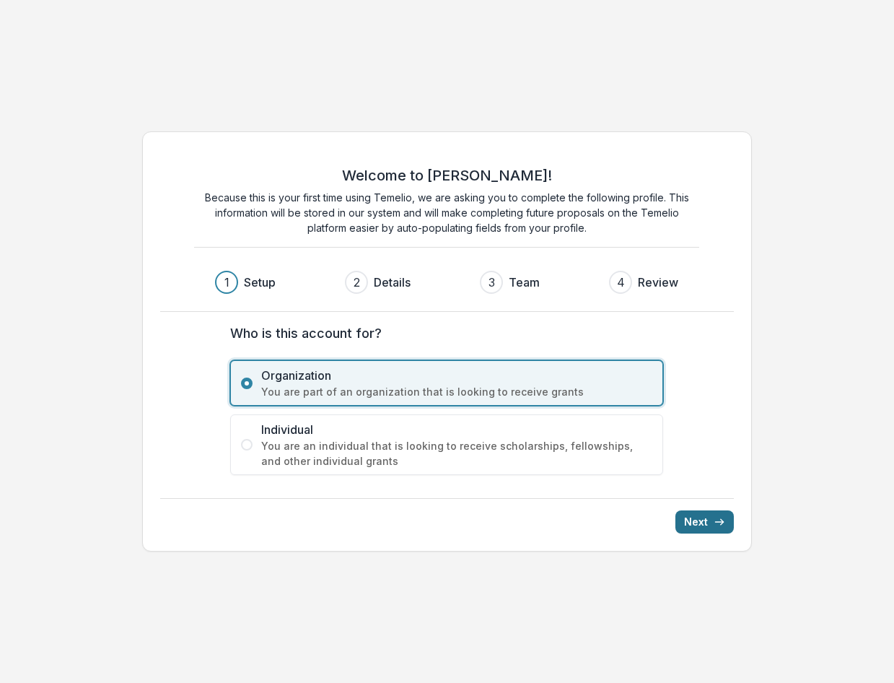 The width and height of the screenshot is (894, 683). I want to click on p: Because this is your first time using Temelio, we are asking you to complete the following profil..., so click(447, 212).